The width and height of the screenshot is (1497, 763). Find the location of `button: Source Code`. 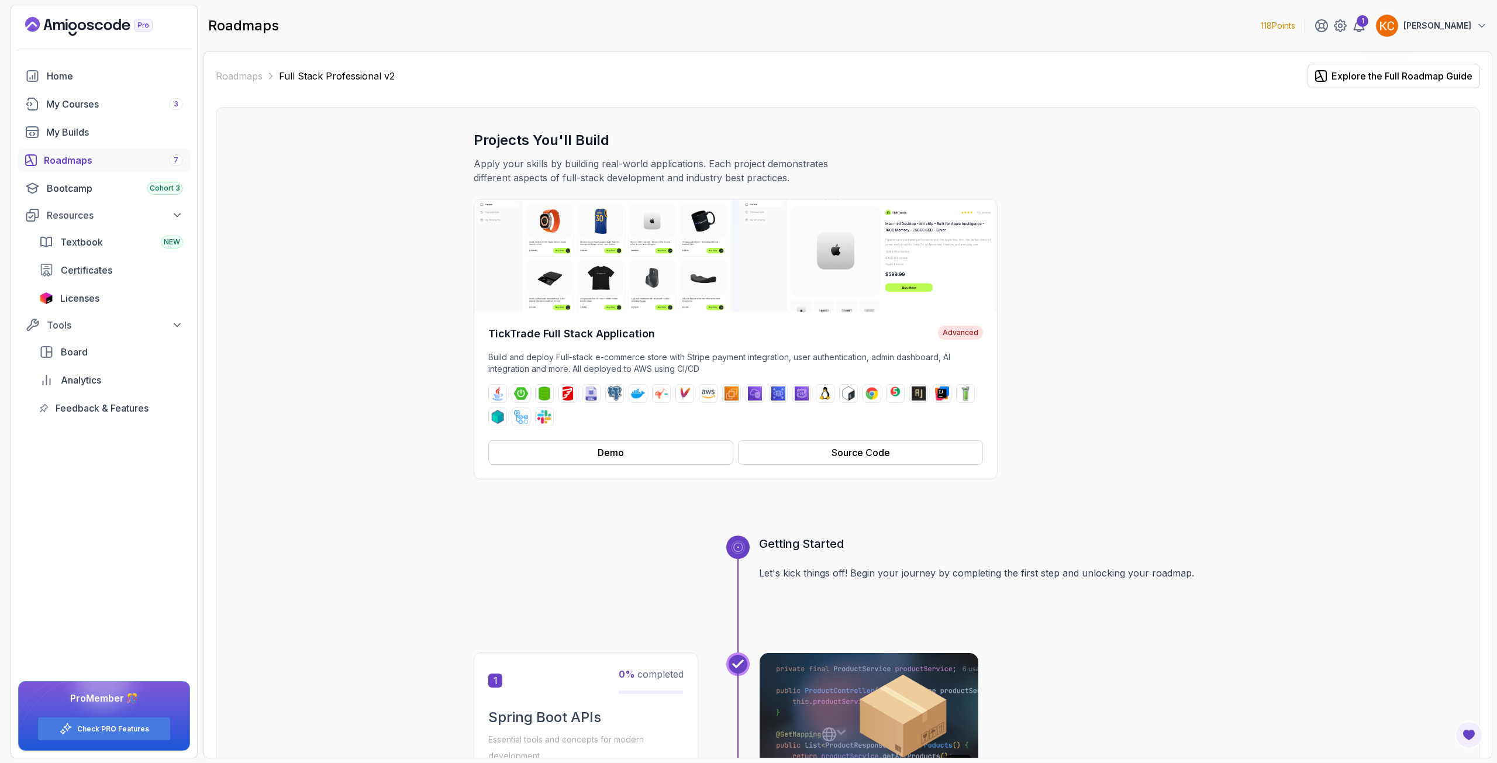

button: Source Code is located at coordinates (860, 452).